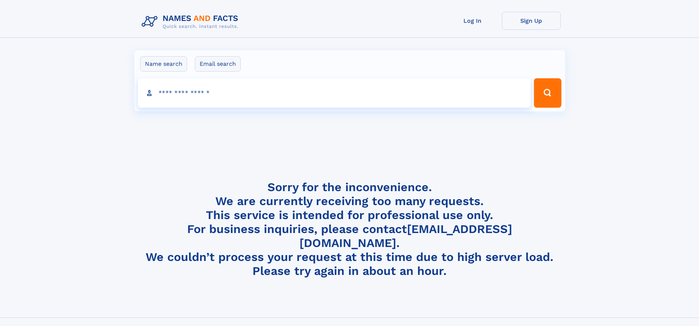  What do you see at coordinates (350, 229) in the screenshot?
I see `h4: Sorry for the inconvenience. We are currently receiving too many requests. This service is intend...` at bounding box center [350, 229].